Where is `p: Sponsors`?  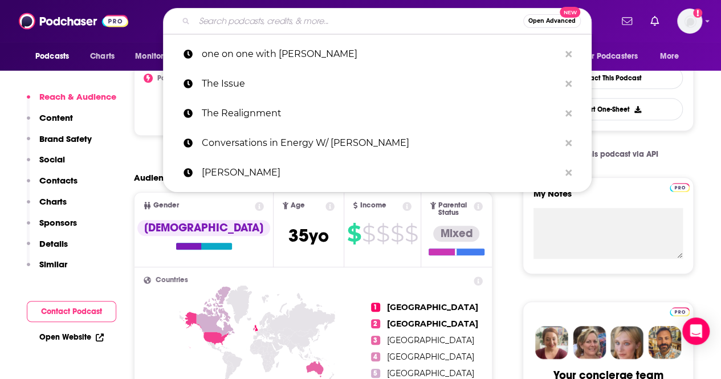
p: Sponsors is located at coordinates (58, 222).